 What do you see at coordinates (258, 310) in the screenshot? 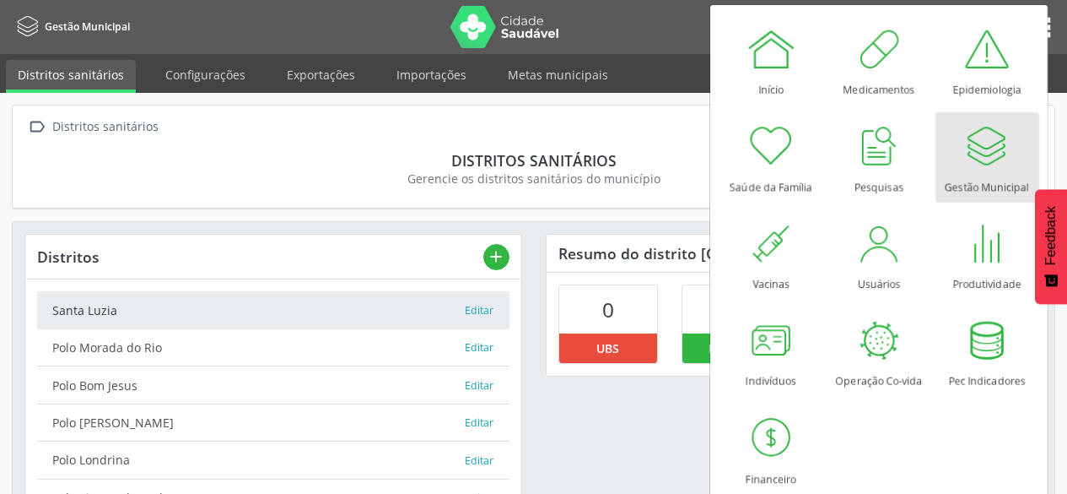
I see `div: Santa Luzia` at bounding box center [258, 310].